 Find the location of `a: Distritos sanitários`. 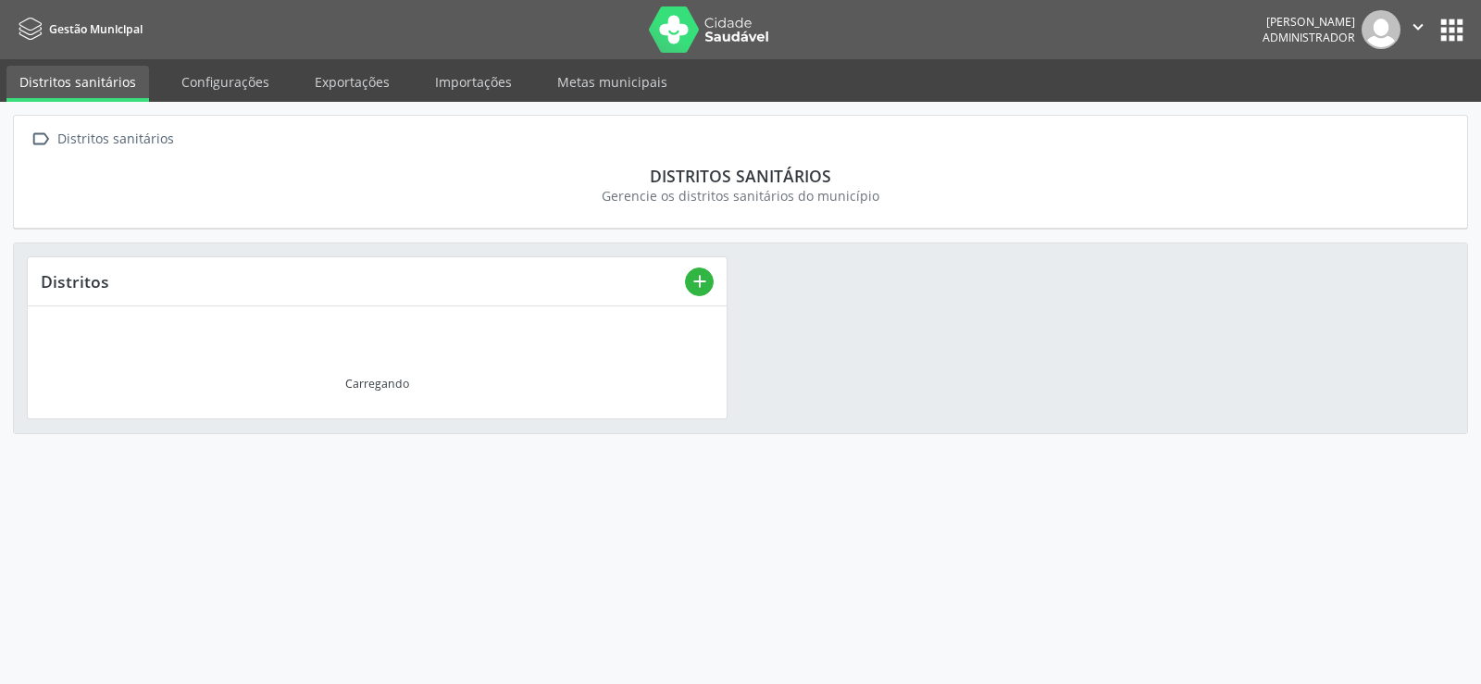

a: Distritos sanitários is located at coordinates (78, 83).